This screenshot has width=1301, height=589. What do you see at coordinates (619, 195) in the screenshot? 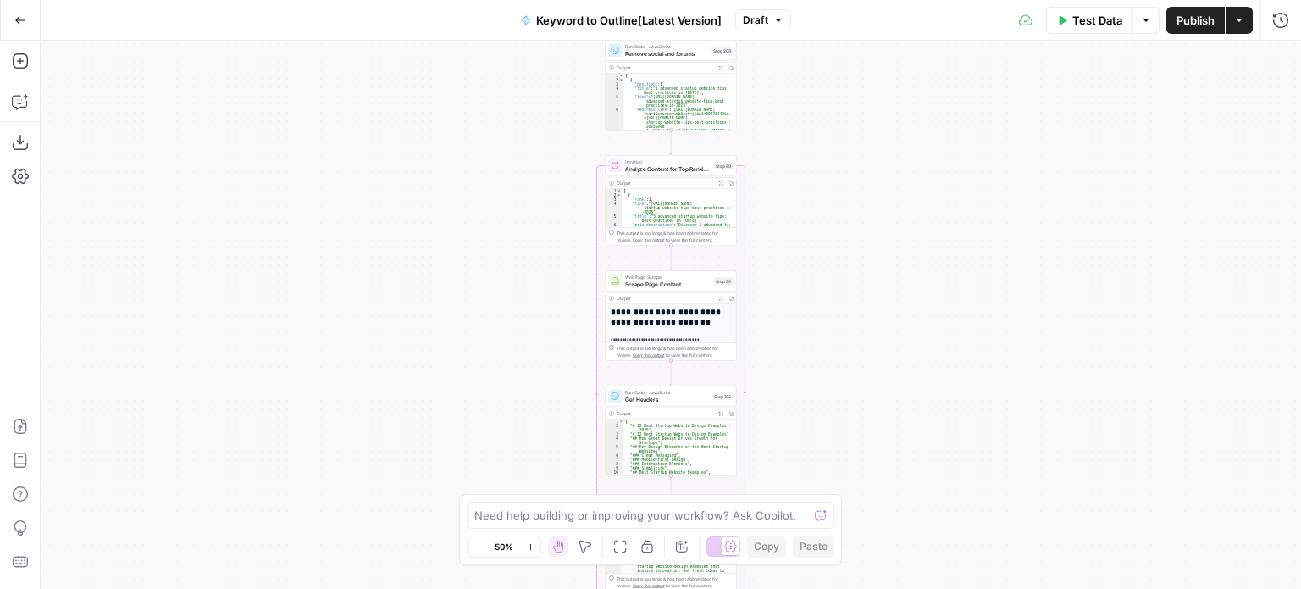
I see `span: Toggle code folding, rows 2 through 8` at bounding box center [619, 195].